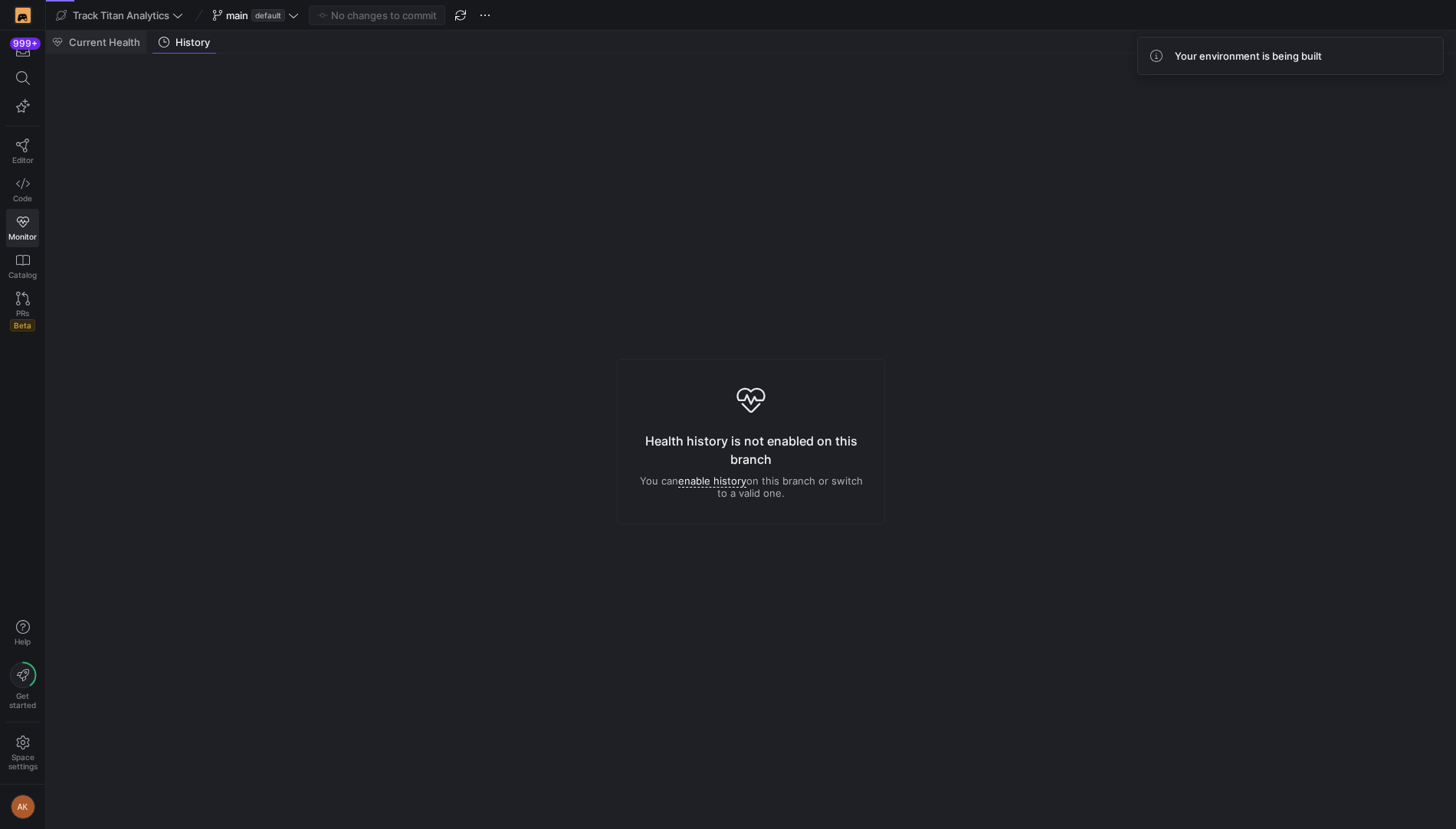 The image size is (1456, 829). Describe the element at coordinates (23, 633) in the screenshot. I see `button: Help` at that location.